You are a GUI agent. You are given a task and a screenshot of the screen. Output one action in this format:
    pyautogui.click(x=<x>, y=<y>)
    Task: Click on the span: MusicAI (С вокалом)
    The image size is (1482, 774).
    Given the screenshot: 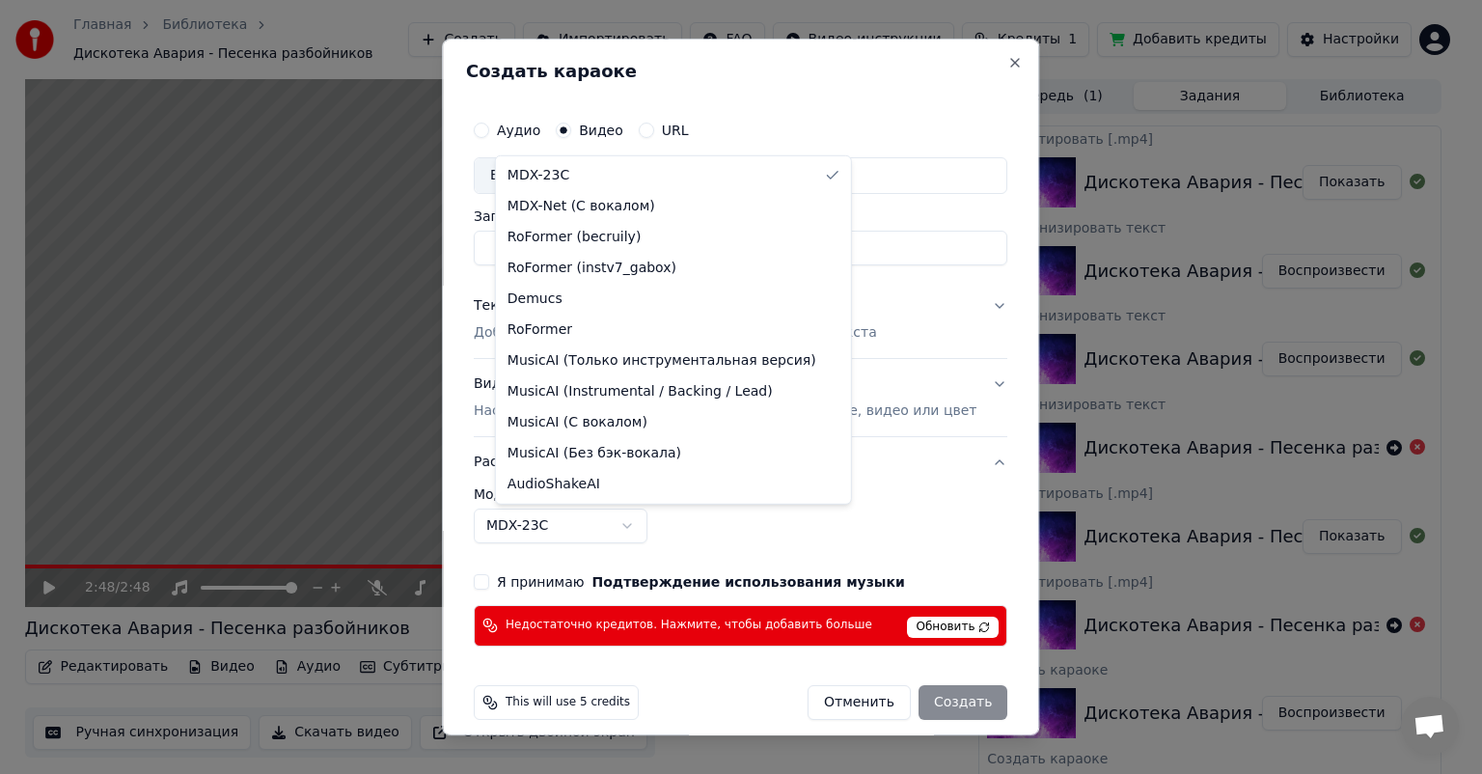 What is the action you would take?
    pyautogui.click(x=577, y=422)
    